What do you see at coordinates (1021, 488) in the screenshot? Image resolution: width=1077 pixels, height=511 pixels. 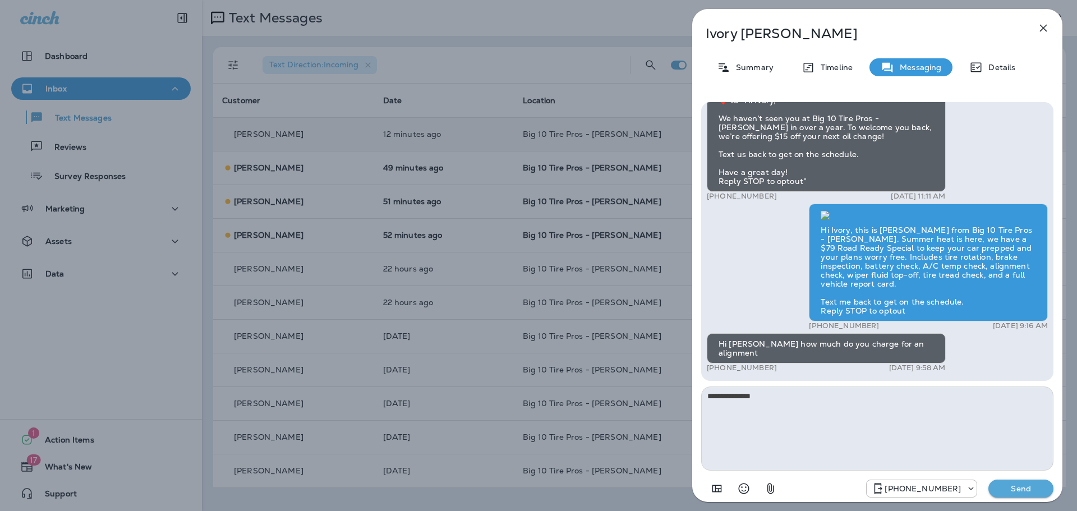 I see `p: Send` at bounding box center [1021, 488].